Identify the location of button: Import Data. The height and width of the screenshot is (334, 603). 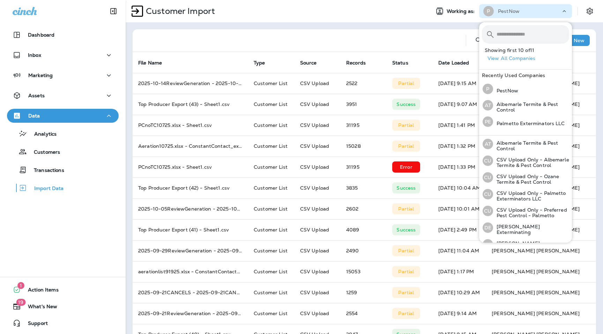
(63, 188).